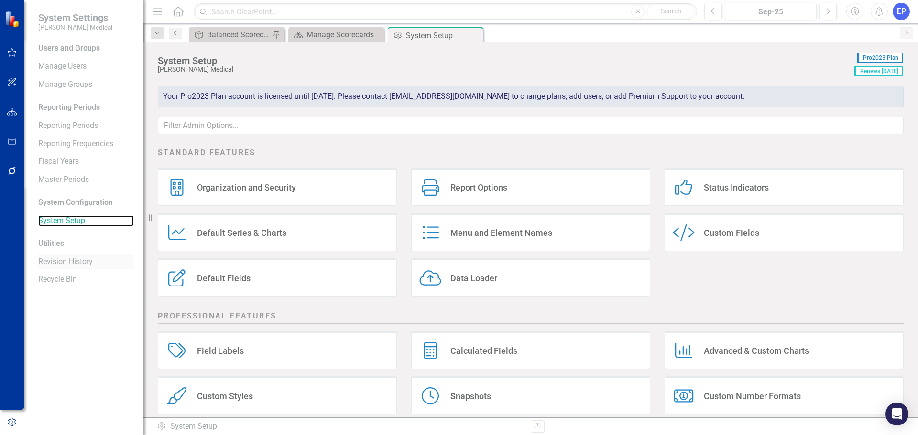 The width and height of the screenshot is (918, 435). Describe the element at coordinates (86, 203) in the screenshot. I see `div: System Configuration` at that location.